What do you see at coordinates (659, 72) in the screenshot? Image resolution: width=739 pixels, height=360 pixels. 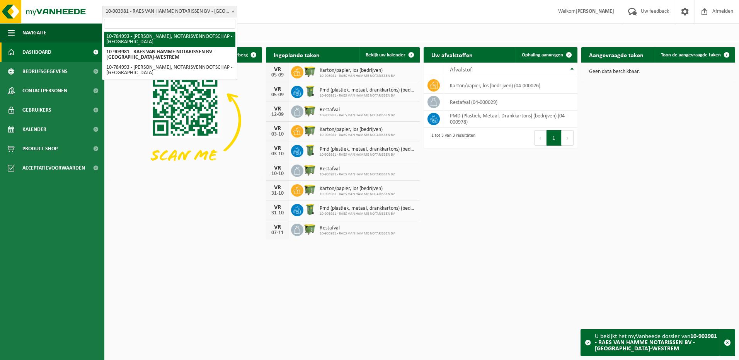 I see `p: Geen data beschikbaar.` at bounding box center [659, 72].